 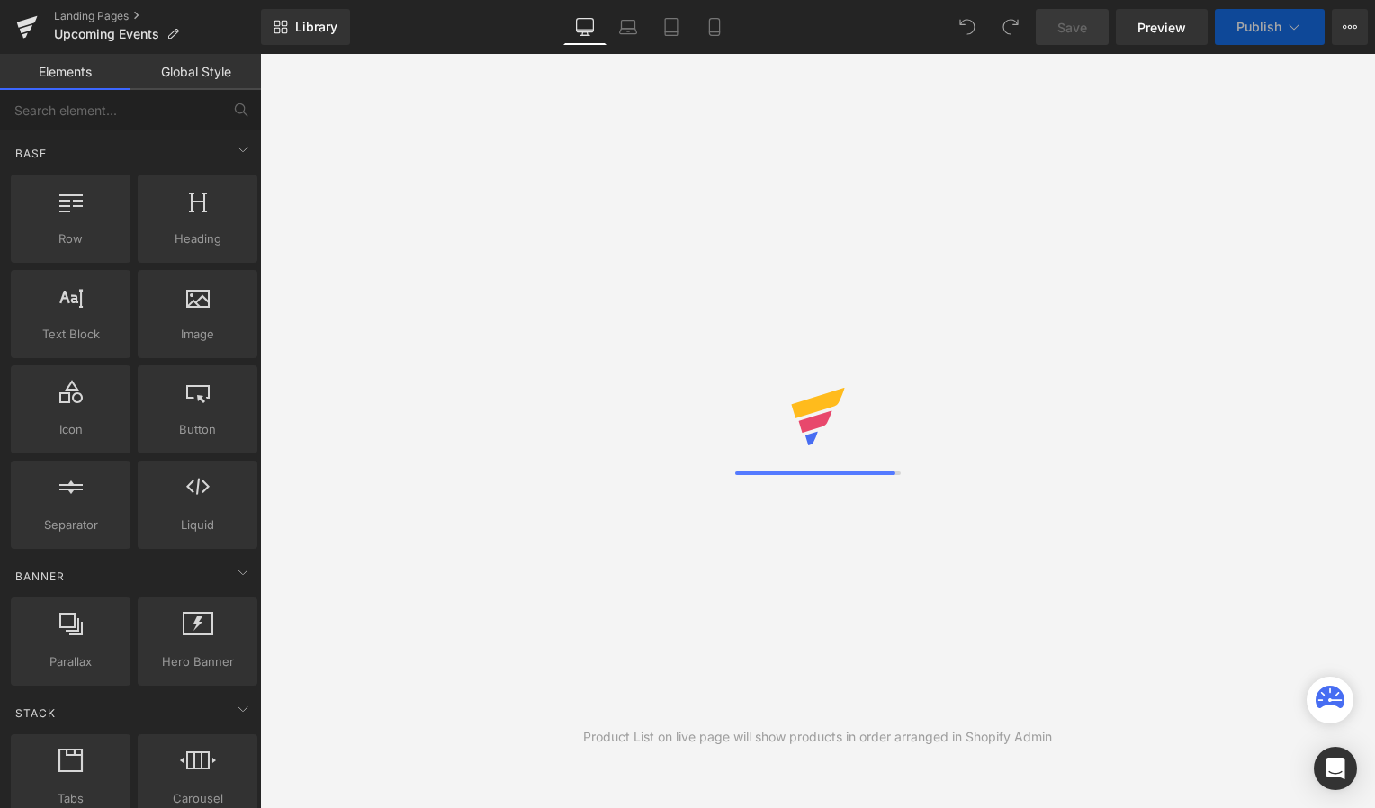 What do you see at coordinates (70, 429) in the screenshot?
I see `span: Icon` at bounding box center [70, 429].